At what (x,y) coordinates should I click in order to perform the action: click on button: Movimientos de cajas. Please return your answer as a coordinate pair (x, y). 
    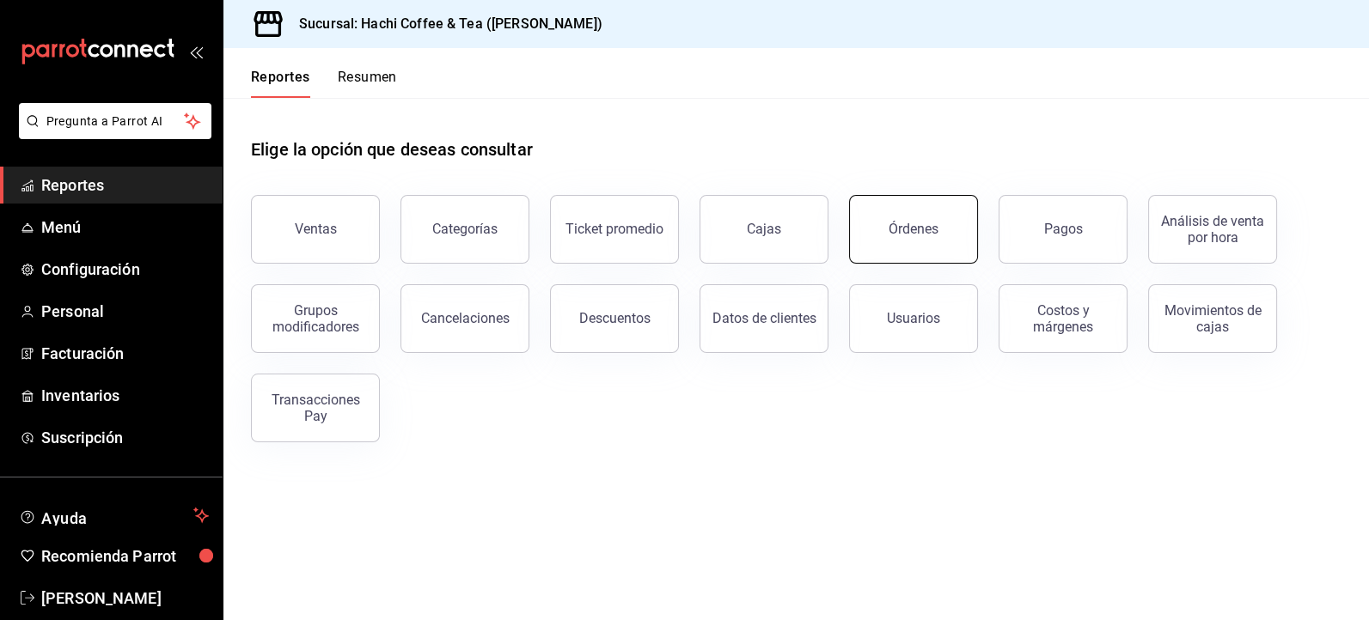
    Looking at the image, I should click on (1213, 319).